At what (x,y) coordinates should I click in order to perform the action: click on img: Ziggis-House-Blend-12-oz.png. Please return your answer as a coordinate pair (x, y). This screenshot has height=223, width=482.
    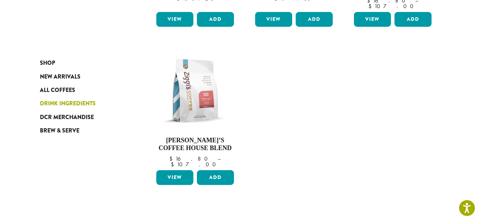
    Looking at the image, I should click on (195, 91).